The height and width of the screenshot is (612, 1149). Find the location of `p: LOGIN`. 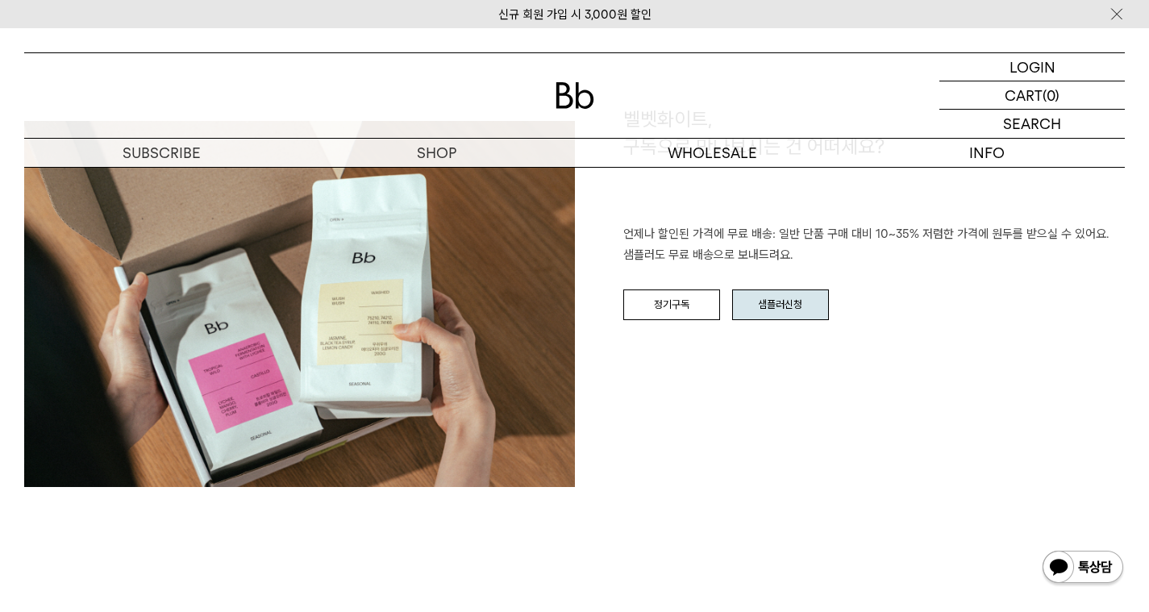

p: LOGIN is located at coordinates (1032, 67).